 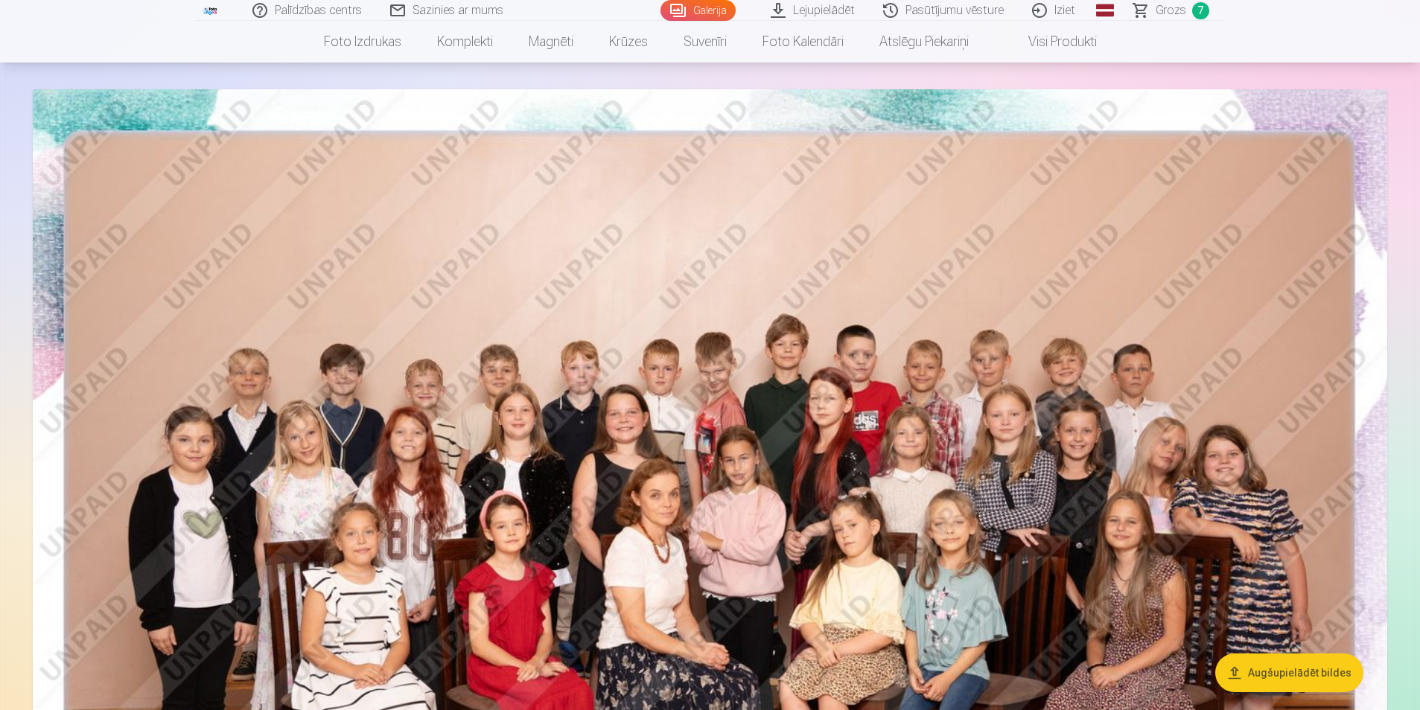 I want to click on a: Magnēti, so click(x=551, y=42).